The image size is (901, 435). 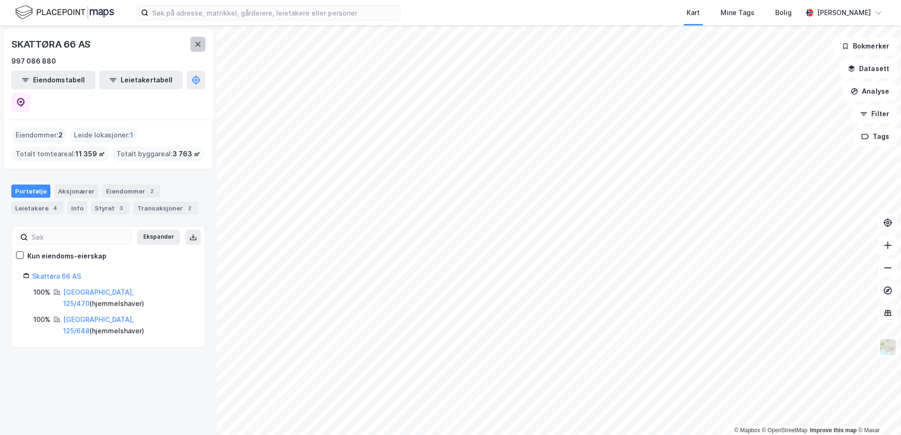 I want to click on div: 3, so click(x=121, y=208).